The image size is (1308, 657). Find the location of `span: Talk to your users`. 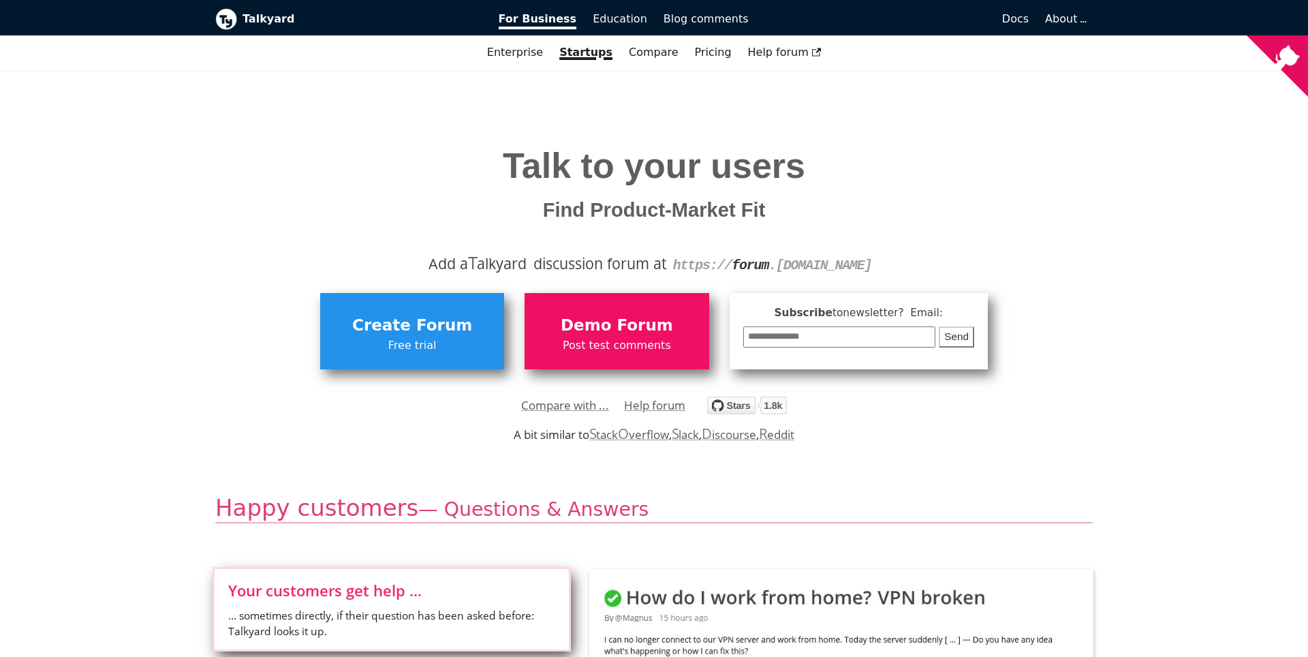

span: Talk to your users is located at coordinates (654, 166).